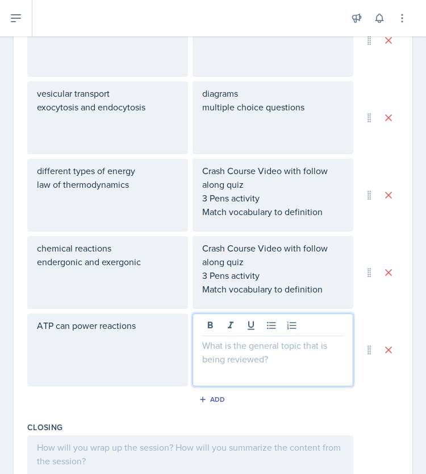  What do you see at coordinates (213, 399) in the screenshot?
I see `button: Add` at bounding box center [213, 399].